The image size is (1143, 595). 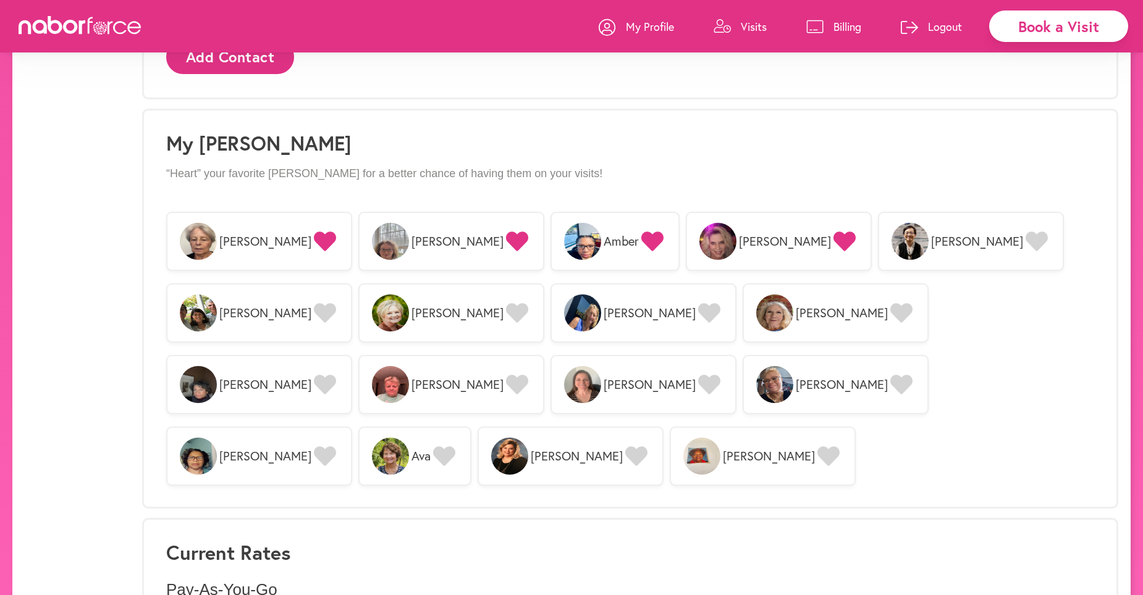 What do you see at coordinates (582, 313) in the screenshot?
I see `img: TUcMEUORRiiwOHxgQSng` at bounding box center [582, 313].